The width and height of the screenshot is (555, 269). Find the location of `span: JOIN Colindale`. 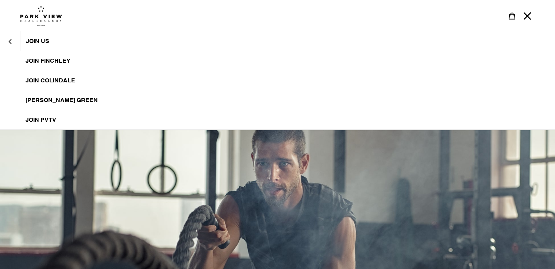

span: JOIN Colindale is located at coordinates (50, 81).